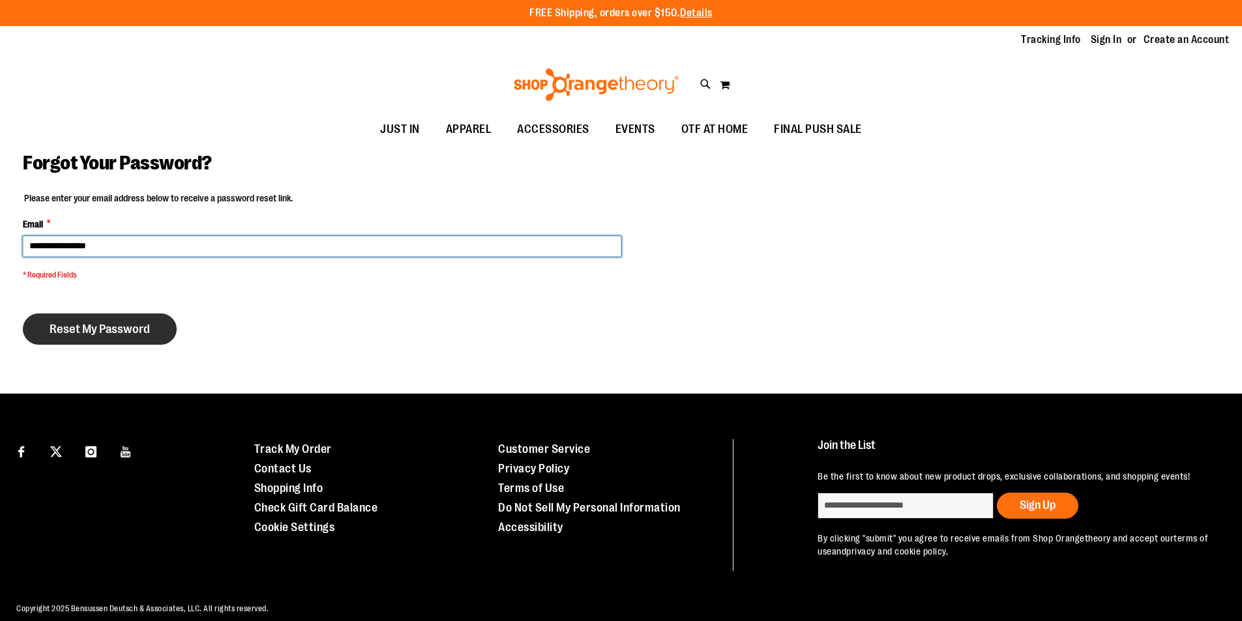 This screenshot has width=1242, height=621. Describe the element at coordinates (818, 130) in the screenshot. I see `a: FINAL PUSH SALE` at that location.